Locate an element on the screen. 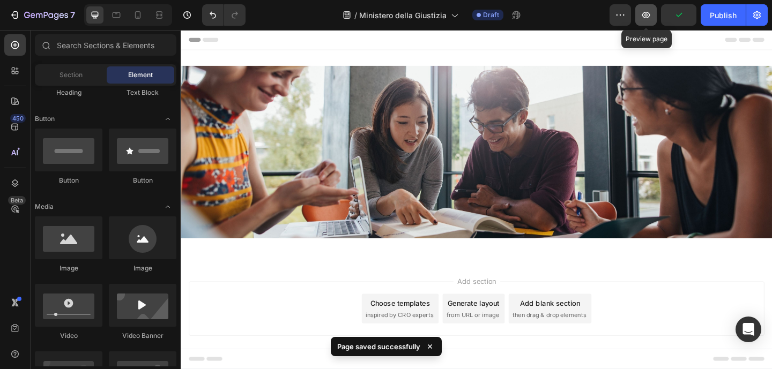  div: Video Banner is located at coordinates (143, 336).